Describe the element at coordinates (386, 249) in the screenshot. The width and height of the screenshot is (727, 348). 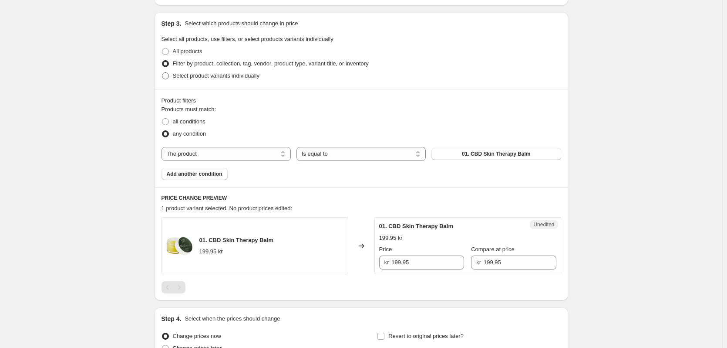
I see `span: Price` at that location.